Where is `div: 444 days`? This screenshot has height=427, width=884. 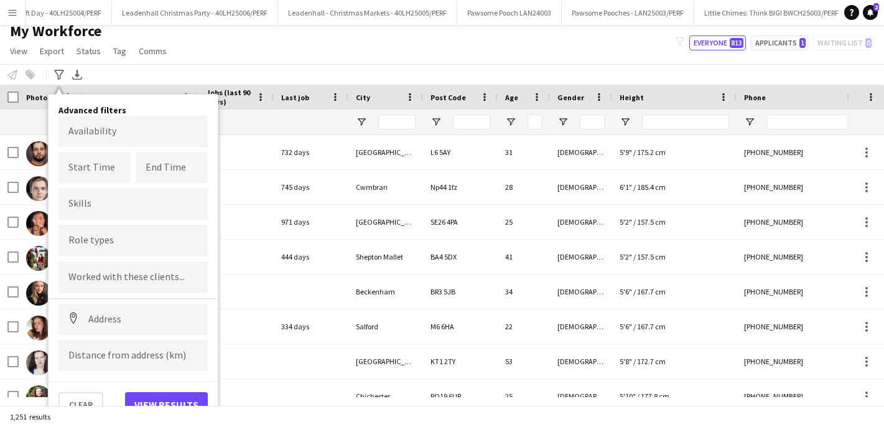
div: 444 days is located at coordinates (311, 256).